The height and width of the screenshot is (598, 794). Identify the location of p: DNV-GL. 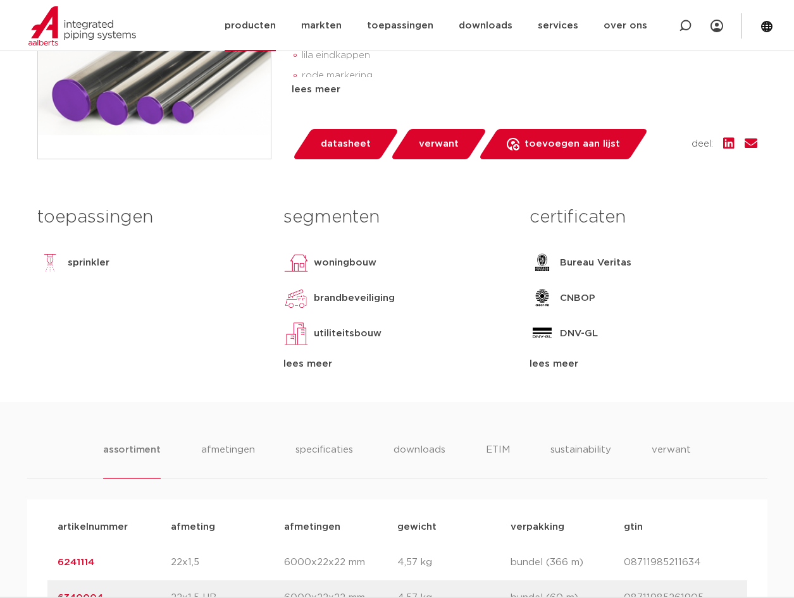
(579, 334).